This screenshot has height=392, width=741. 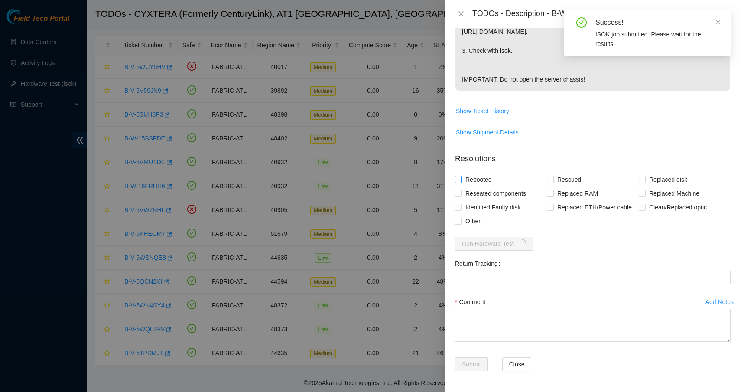 I want to click on span: Identified Faulty disk, so click(x=493, y=207).